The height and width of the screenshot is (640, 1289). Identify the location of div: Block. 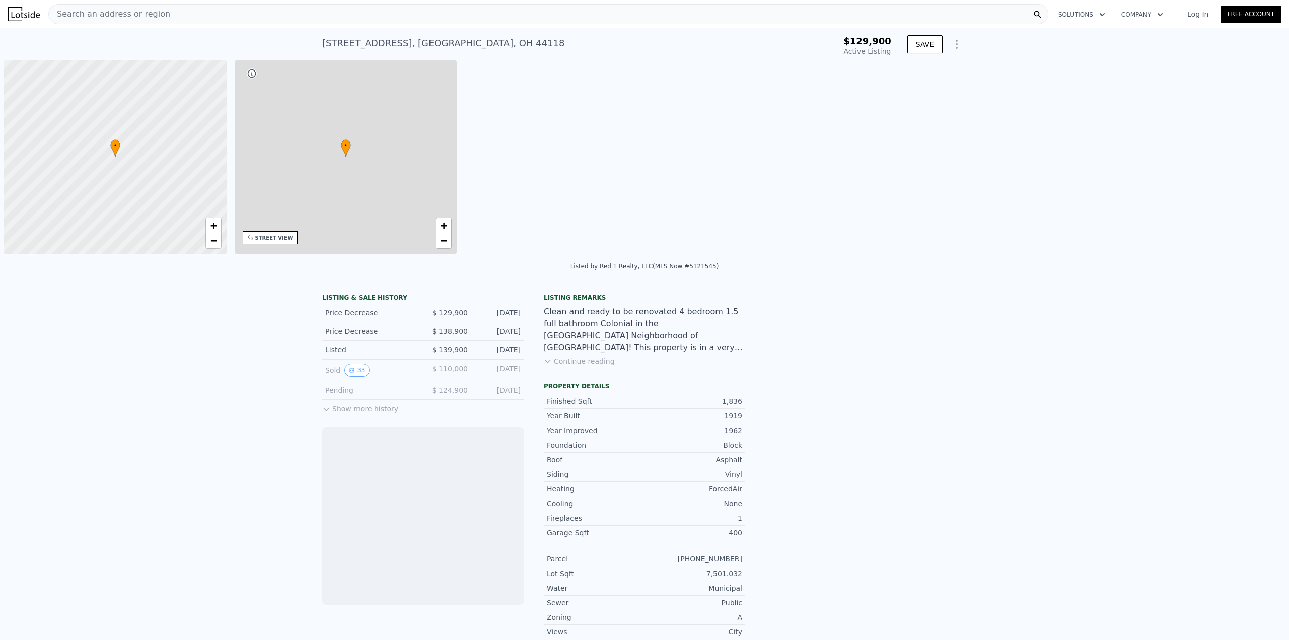
(693, 445).